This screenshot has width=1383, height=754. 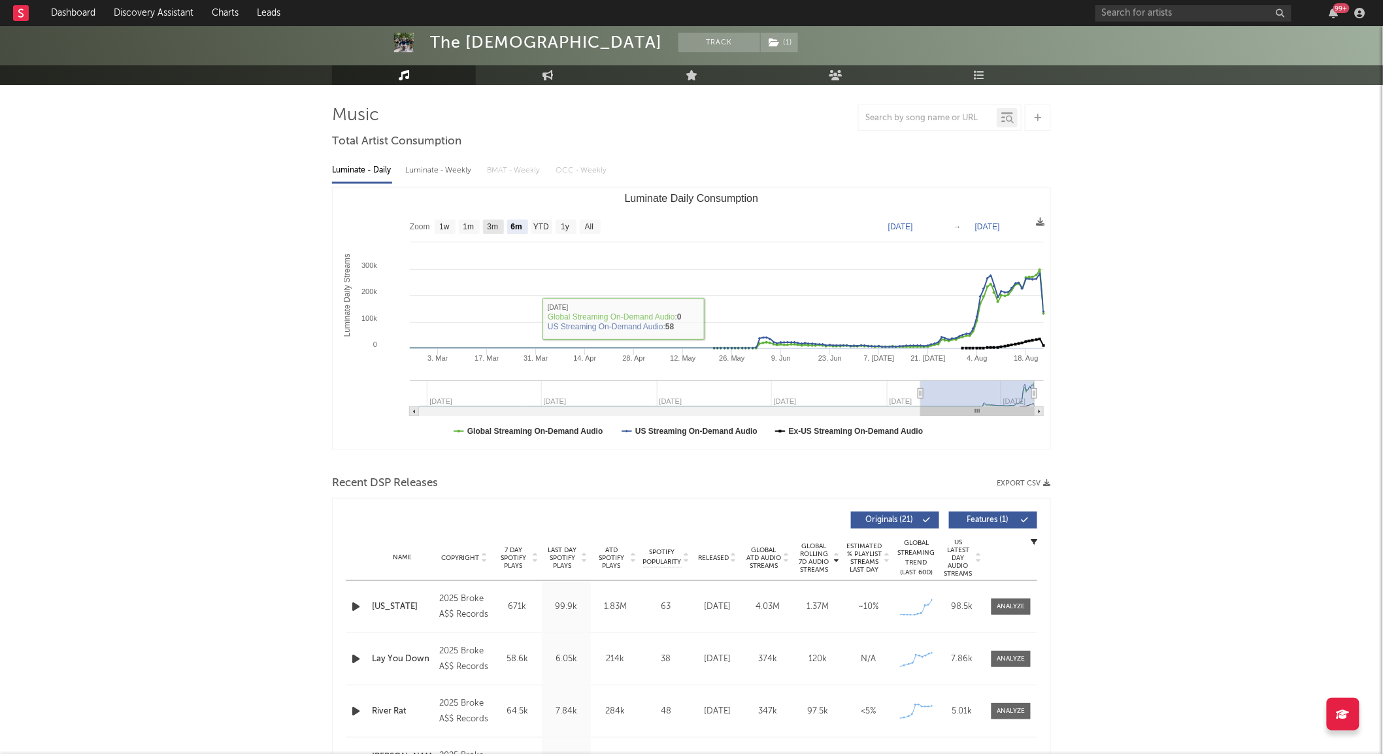 I want to click on span: Last Day Spotify Plays, so click(x=562, y=558).